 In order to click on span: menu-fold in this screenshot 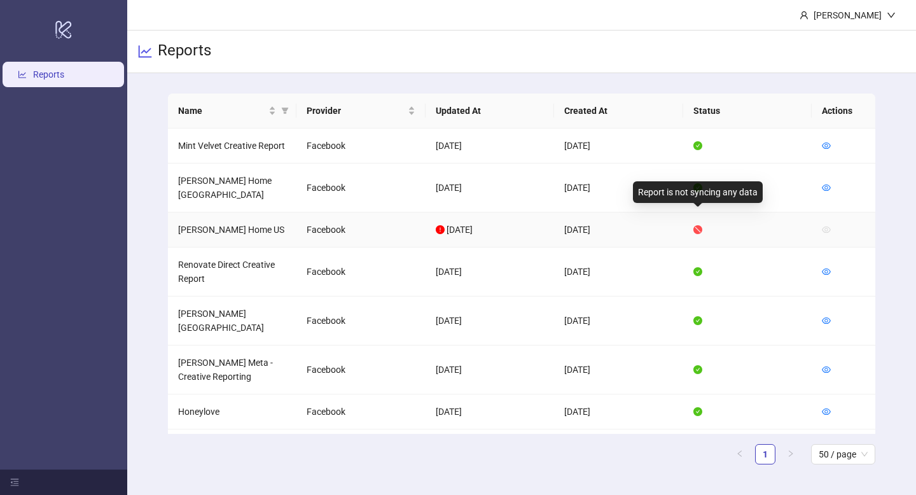, I will do `click(15, 482)`.